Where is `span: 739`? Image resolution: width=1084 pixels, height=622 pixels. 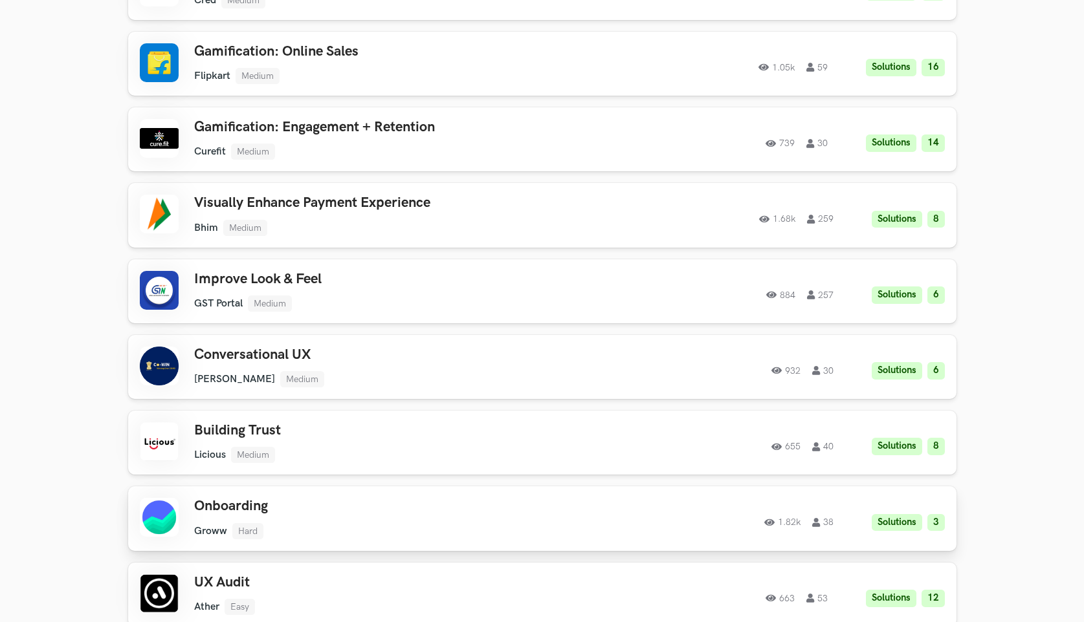
span: 739 is located at coordinates (780, 144).